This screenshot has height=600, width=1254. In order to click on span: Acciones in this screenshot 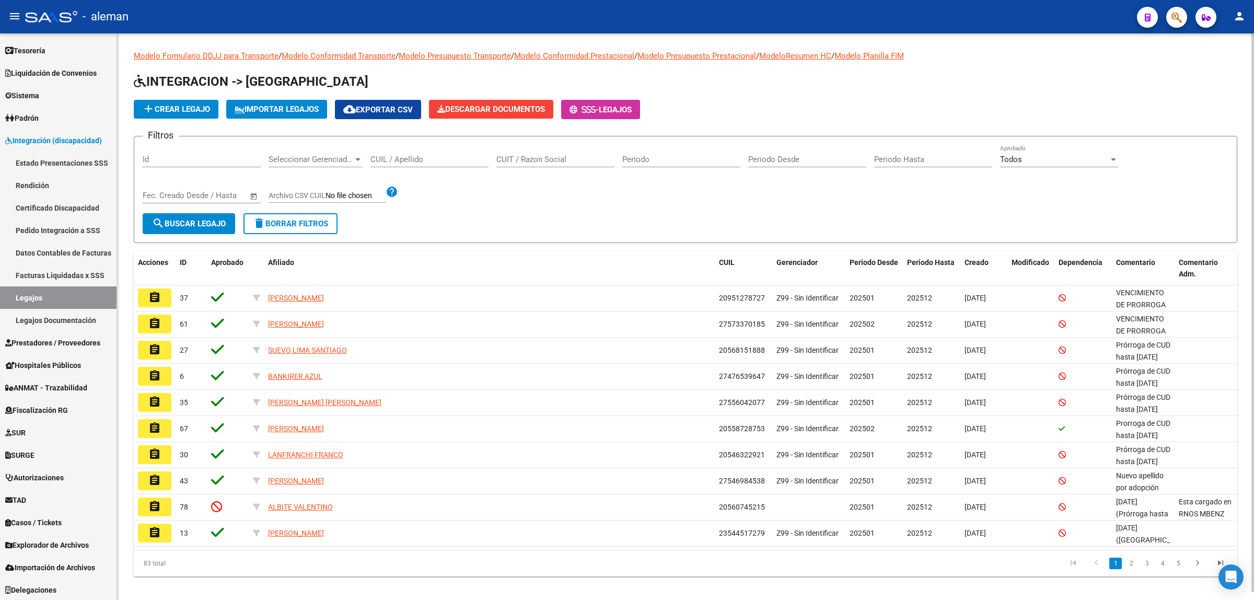, I will do `click(153, 262)`.